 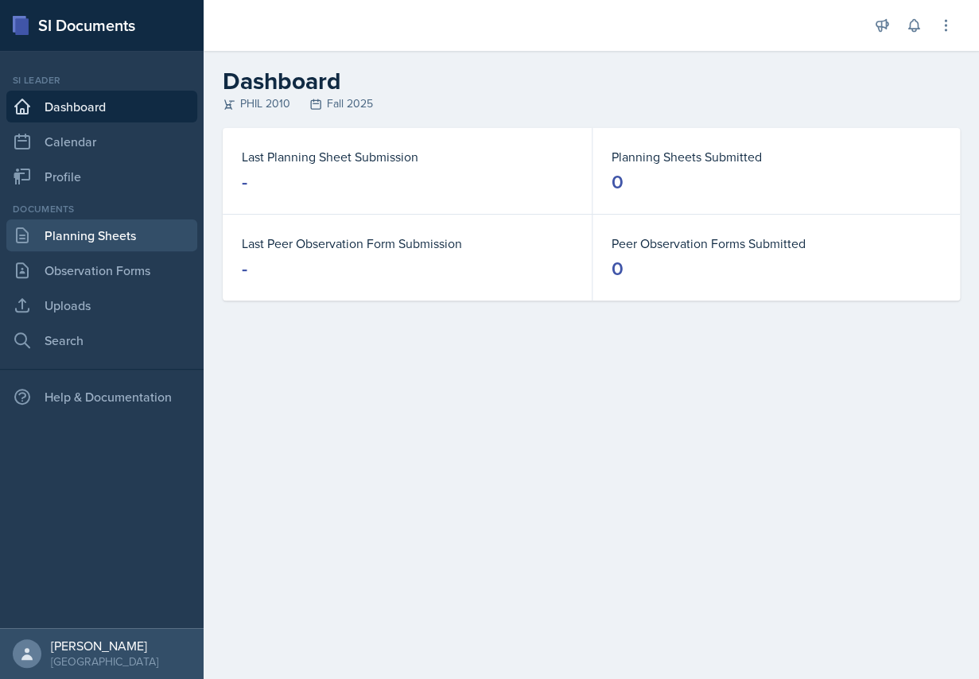 What do you see at coordinates (591, 103) in the screenshot?
I see `div: PHIL 2010 Fall 2025` at bounding box center [591, 103].